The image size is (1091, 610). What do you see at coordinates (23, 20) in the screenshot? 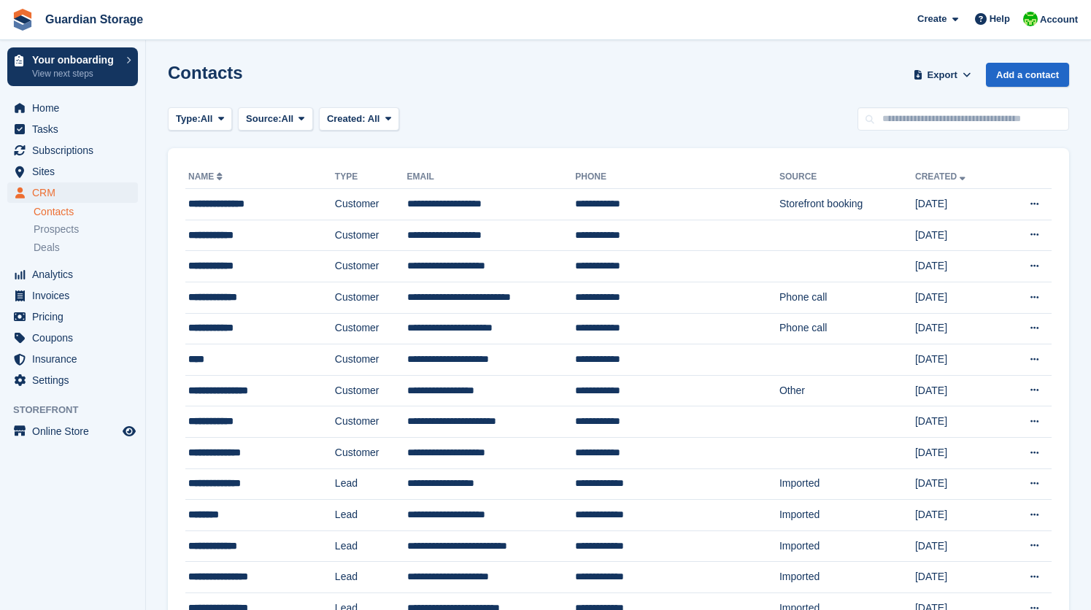
I see `img: stora-icon-8386f47178a22dfd0bd8f6a31ec36ba5ce8667c1dd55bd0f319d3a0aa187defe.svg` at bounding box center [23, 20].